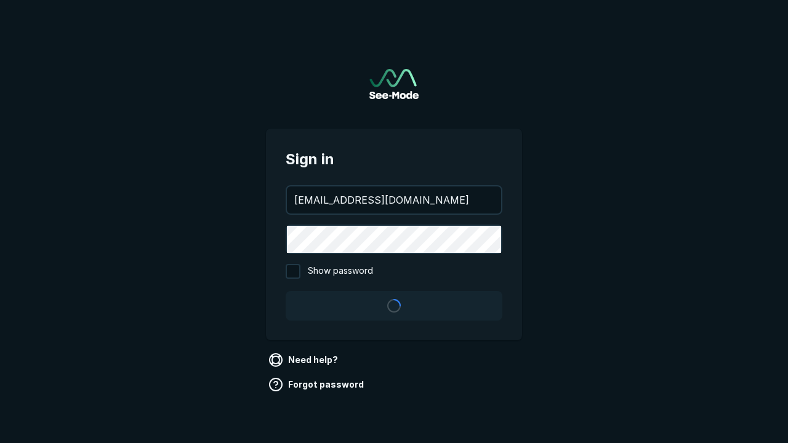 This screenshot has width=788, height=443. What do you see at coordinates (304, 360) in the screenshot?
I see `a: Need help?` at bounding box center [304, 360].